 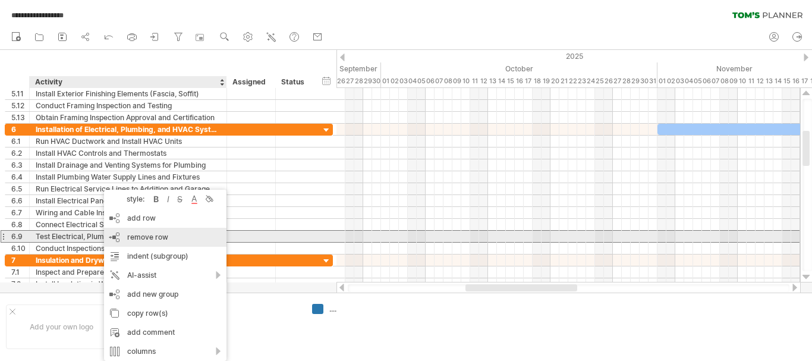 I want to click on span: remove row, so click(x=147, y=237).